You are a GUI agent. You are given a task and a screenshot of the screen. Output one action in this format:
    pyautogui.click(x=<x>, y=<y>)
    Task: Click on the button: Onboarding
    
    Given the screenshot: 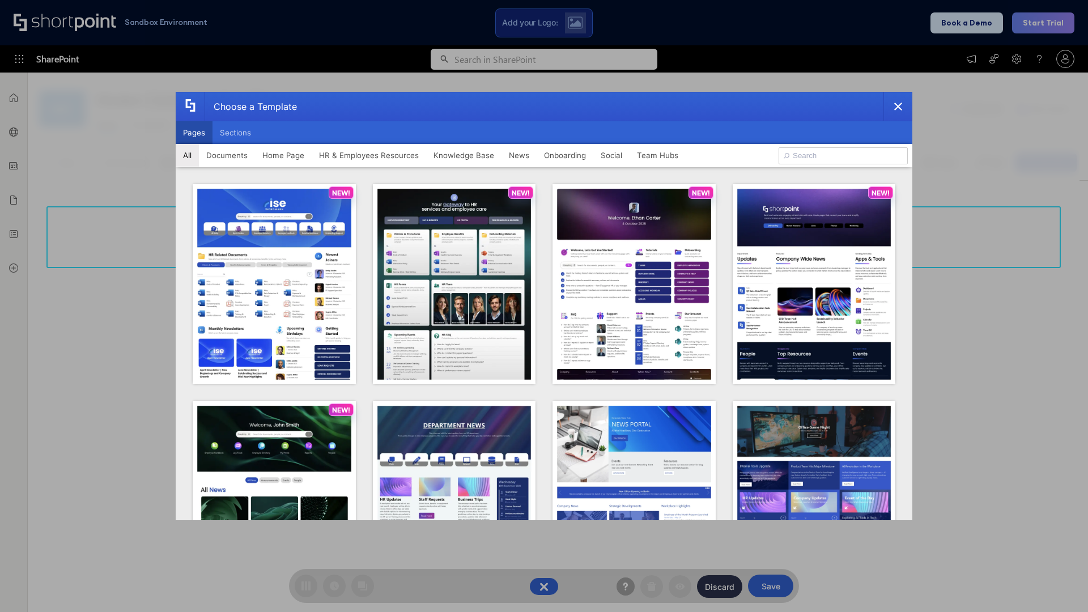 What is the action you would take?
    pyautogui.click(x=565, y=155)
    